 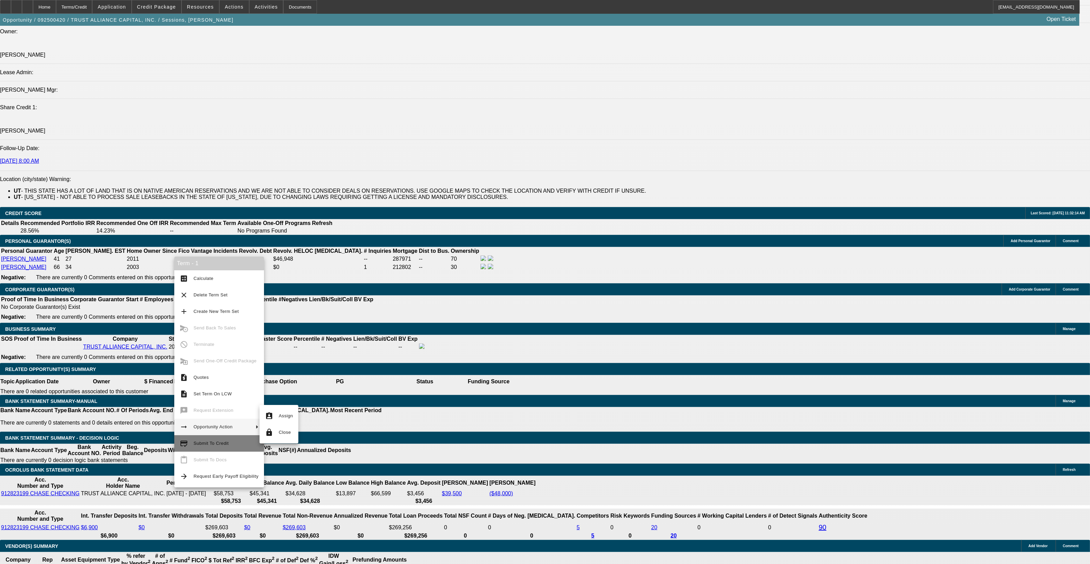 I want to click on span: Close, so click(x=285, y=432).